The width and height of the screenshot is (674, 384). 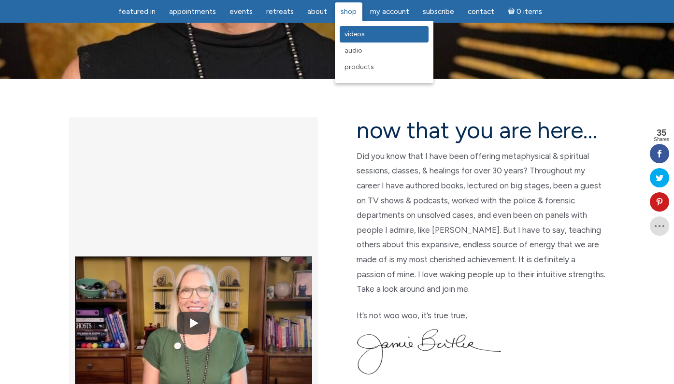 I want to click on a: Videos, so click(x=384, y=34).